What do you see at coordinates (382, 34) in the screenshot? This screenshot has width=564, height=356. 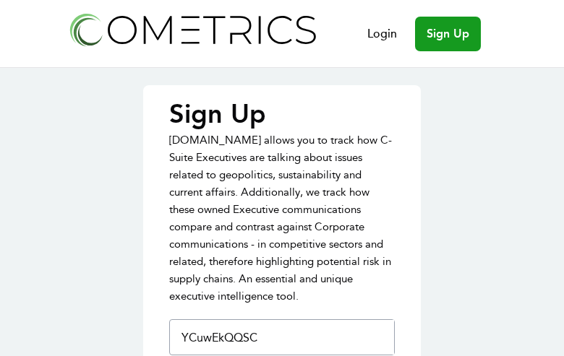 I see `a: Login` at bounding box center [382, 34].